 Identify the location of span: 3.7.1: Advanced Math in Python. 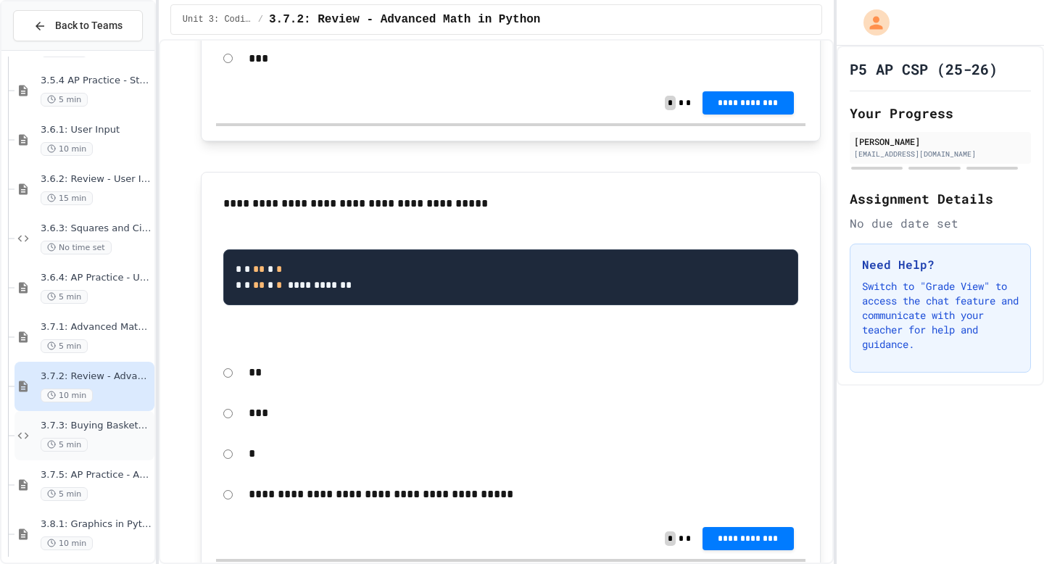
(96, 327).